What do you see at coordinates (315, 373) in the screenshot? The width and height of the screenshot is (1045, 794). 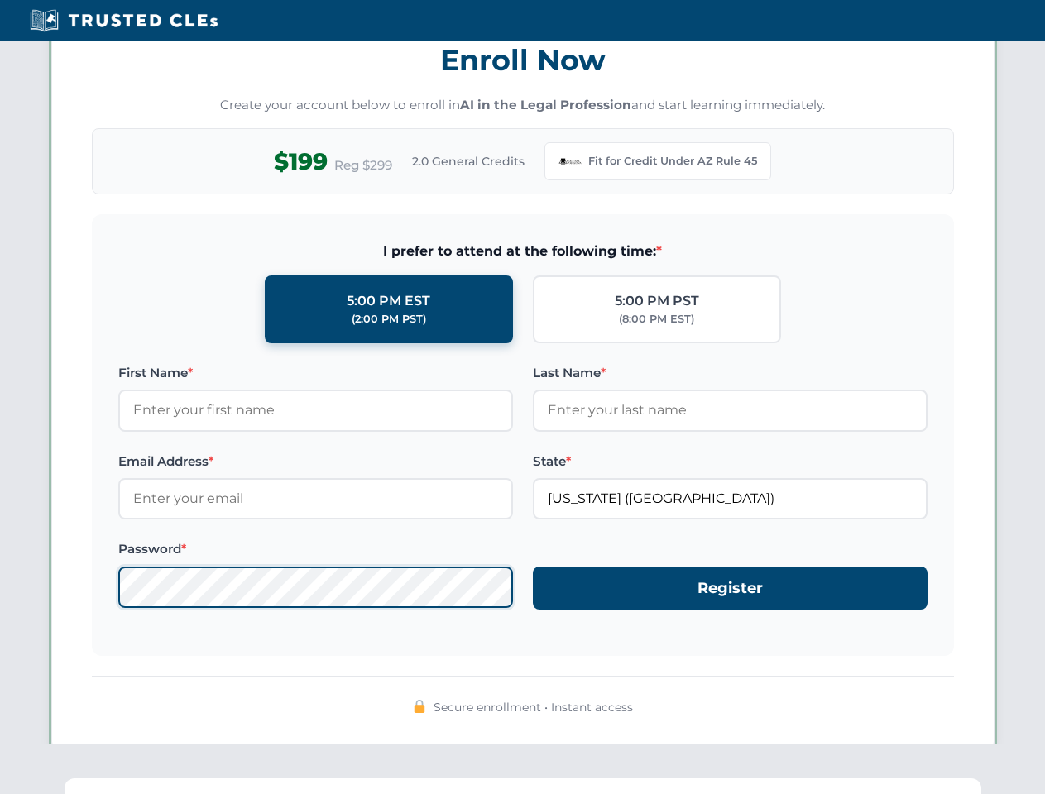 I see `label: First Name` at bounding box center [315, 373].